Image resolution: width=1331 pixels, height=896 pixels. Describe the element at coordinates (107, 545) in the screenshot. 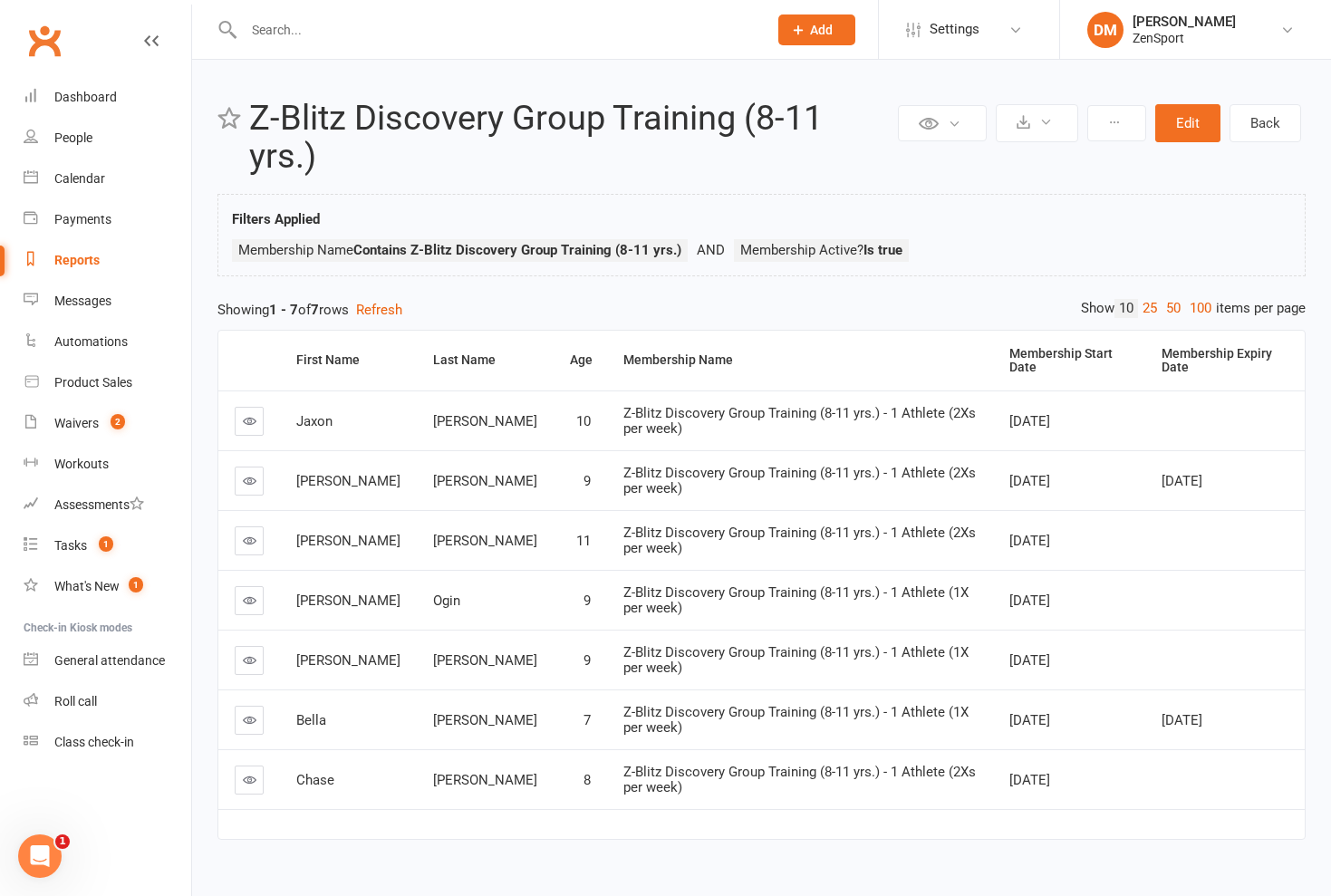

I see `a: Tasks 1` at that location.